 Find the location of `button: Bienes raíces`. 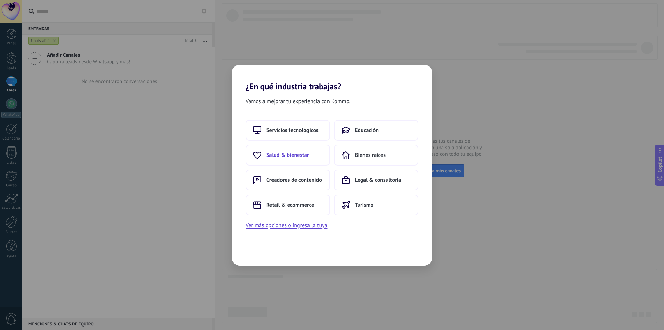

button: Bienes raíces is located at coordinates (376, 155).